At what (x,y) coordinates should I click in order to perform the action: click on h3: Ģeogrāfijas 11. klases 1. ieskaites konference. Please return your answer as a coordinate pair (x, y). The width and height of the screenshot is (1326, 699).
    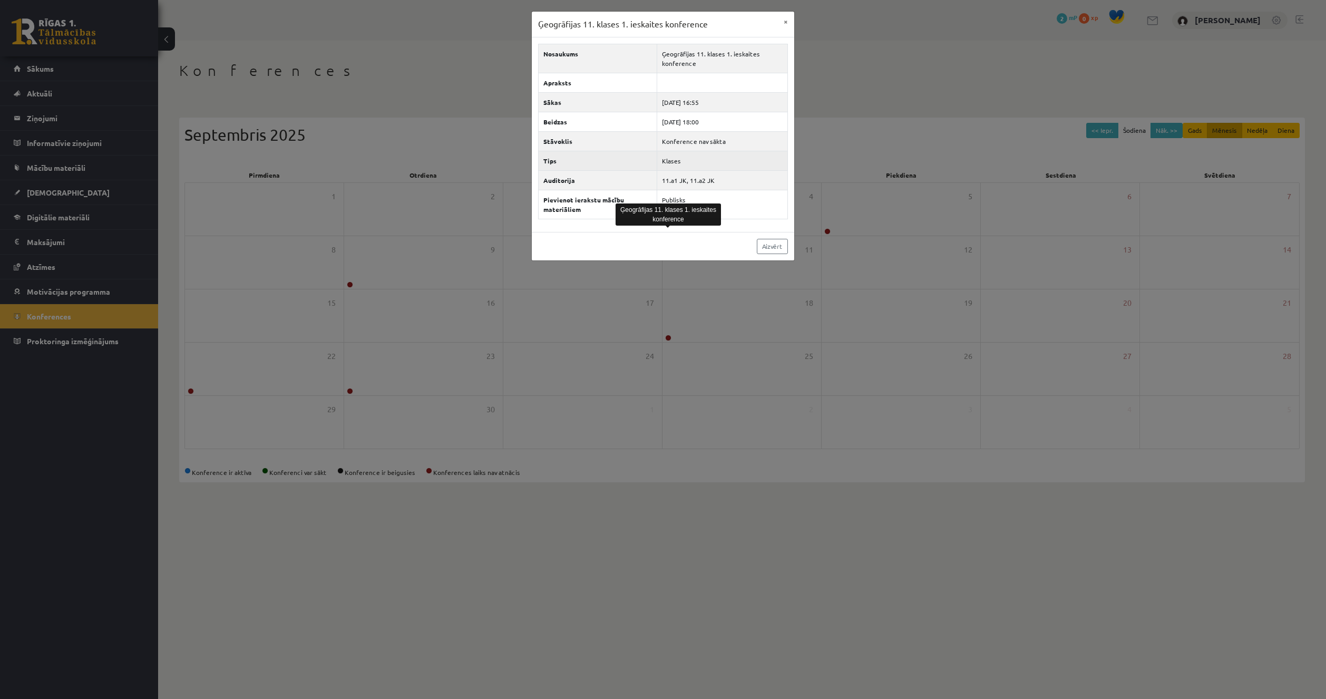
    Looking at the image, I should click on (623, 24).